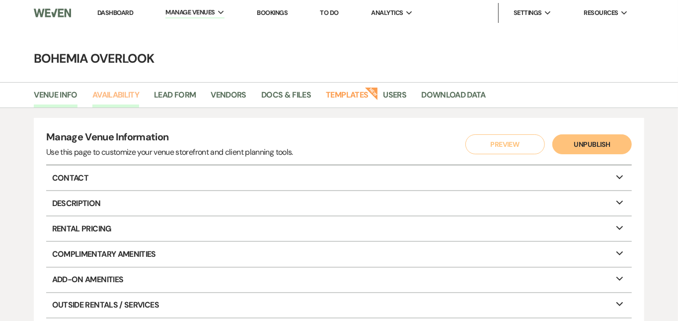  I want to click on button: Preview, so click(505, 144).